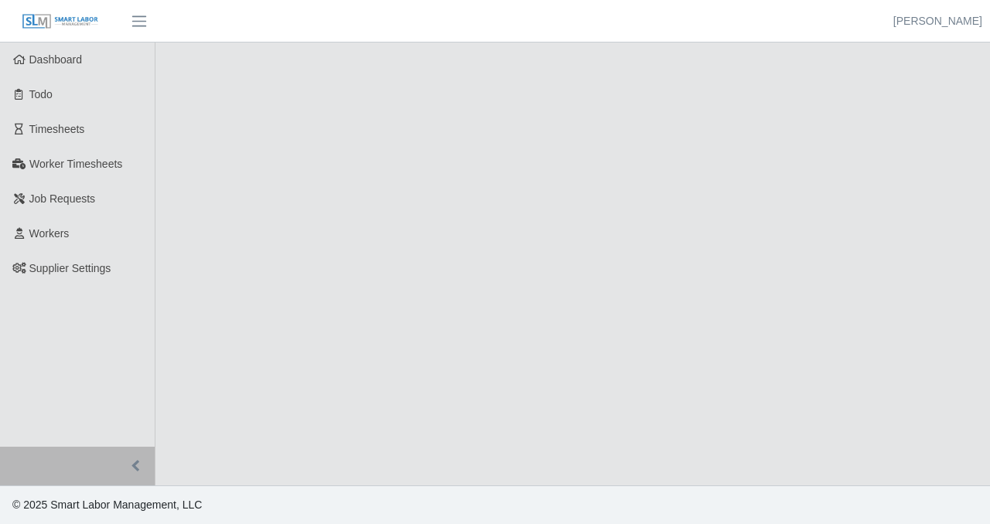 The image size is (990, 524). I want to click on span: Timesheets, so click(57, 129).